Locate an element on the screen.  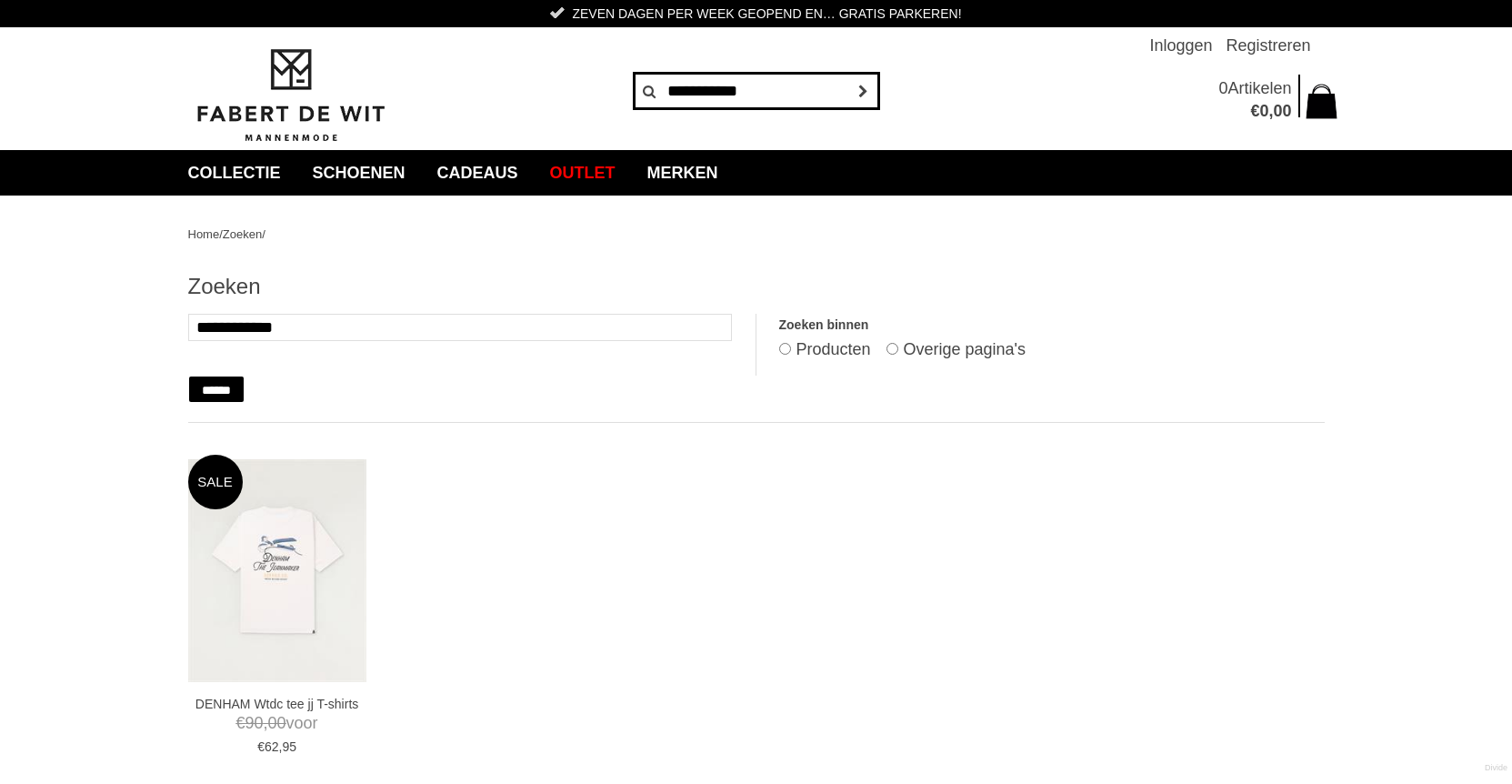
label: Zoeken binnen is located at coordinates (1051, 324).